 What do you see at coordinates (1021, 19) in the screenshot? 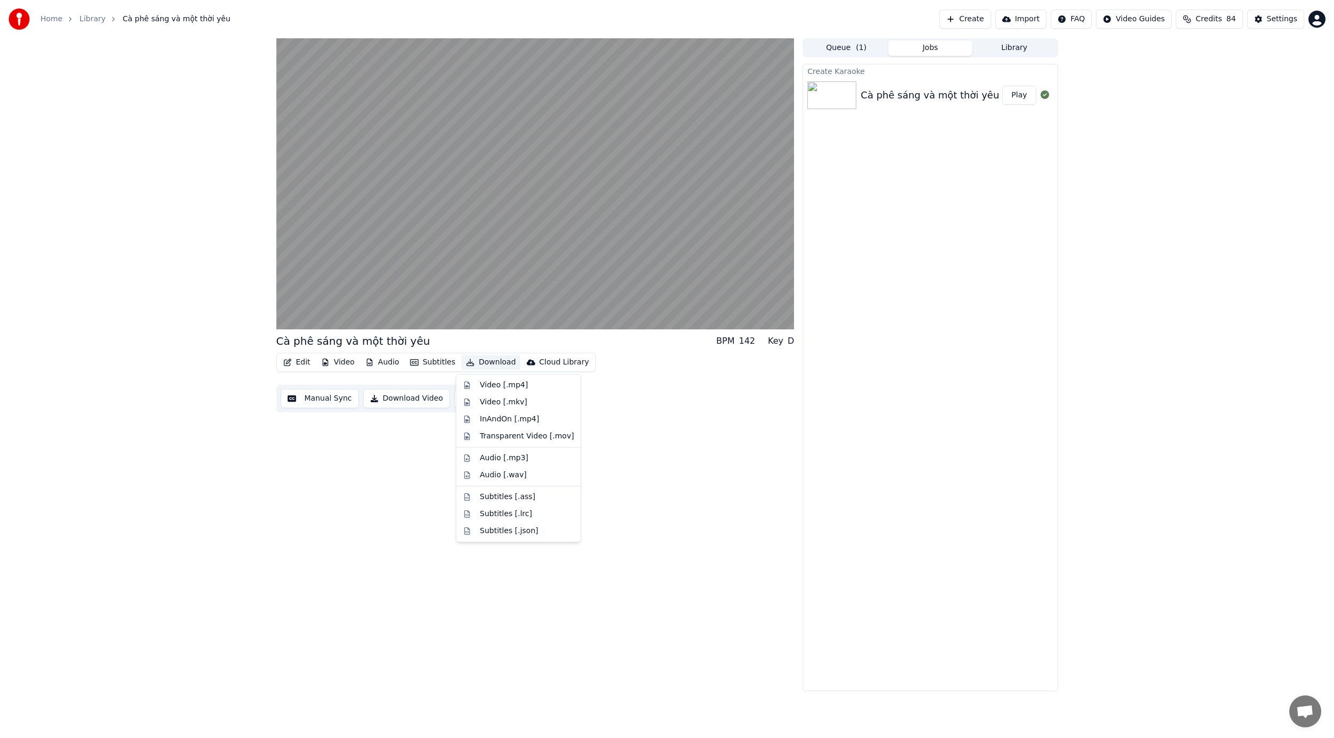
I see `button: Import` at bounding box center [1021, 19].